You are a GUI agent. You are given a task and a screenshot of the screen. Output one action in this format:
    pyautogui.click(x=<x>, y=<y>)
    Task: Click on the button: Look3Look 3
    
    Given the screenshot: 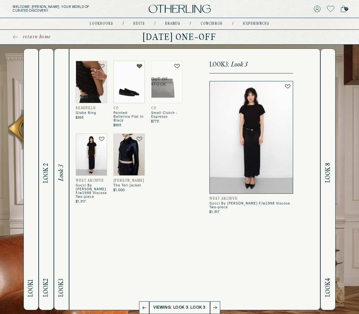 What is the action you would take?
    pyautogui.click(x=61, y=179)
    